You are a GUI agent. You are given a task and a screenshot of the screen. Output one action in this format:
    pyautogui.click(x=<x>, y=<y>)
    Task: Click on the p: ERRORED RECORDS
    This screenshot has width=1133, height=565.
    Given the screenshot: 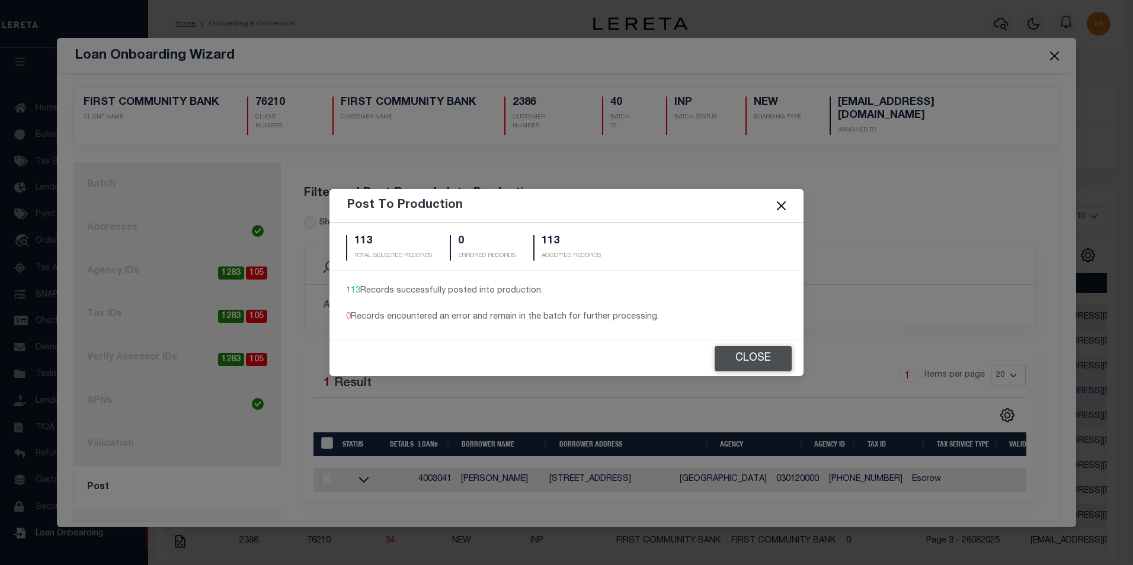 What is the action you would take?
    pyautogui.click(x=486, y=256)
    